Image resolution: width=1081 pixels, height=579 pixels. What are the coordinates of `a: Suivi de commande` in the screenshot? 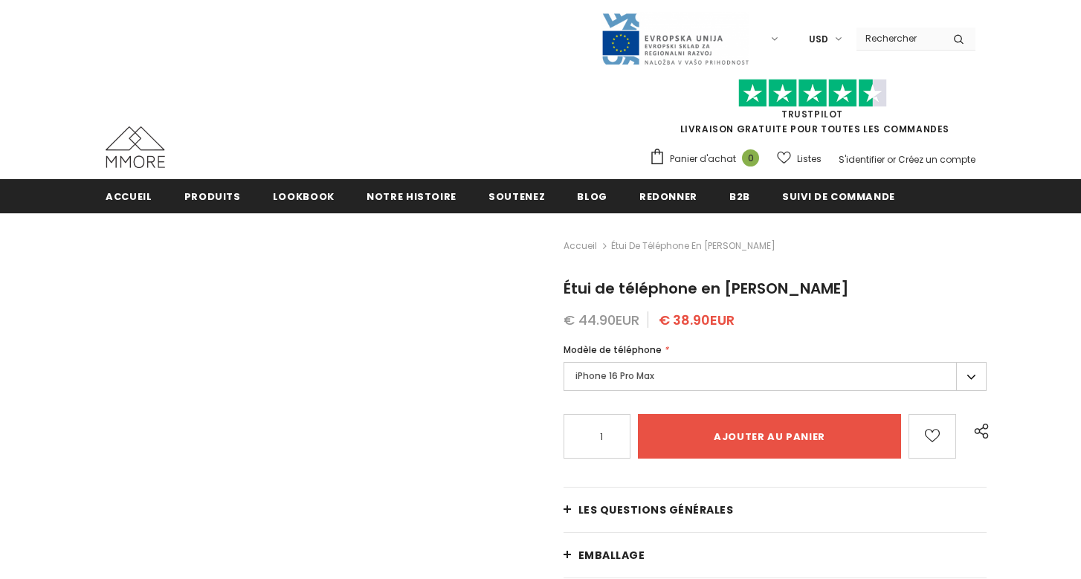 It's located at (839, 196).